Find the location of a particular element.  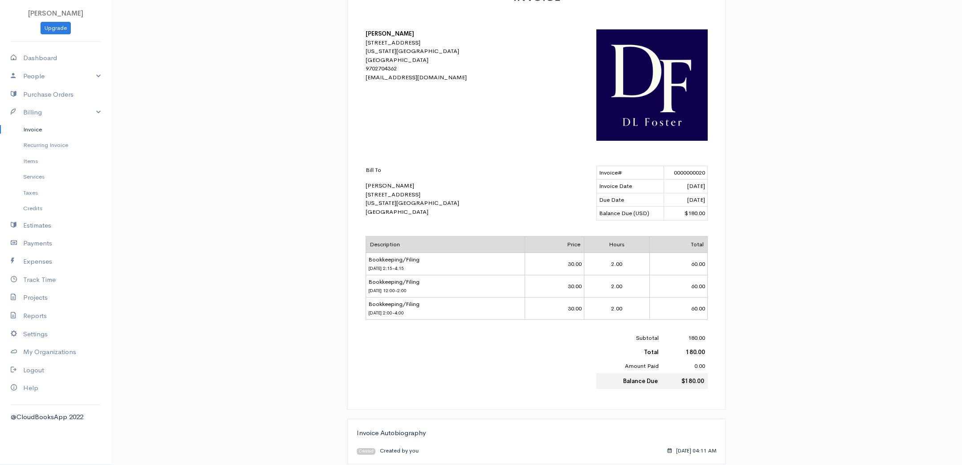

b: Total is located at coordinates (651, 352).